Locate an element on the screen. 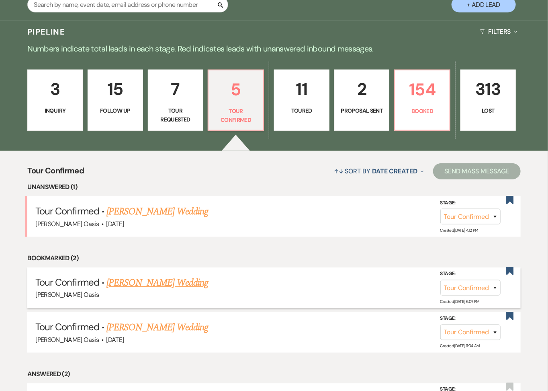  p: 3 is located at coordinates (55, 89).